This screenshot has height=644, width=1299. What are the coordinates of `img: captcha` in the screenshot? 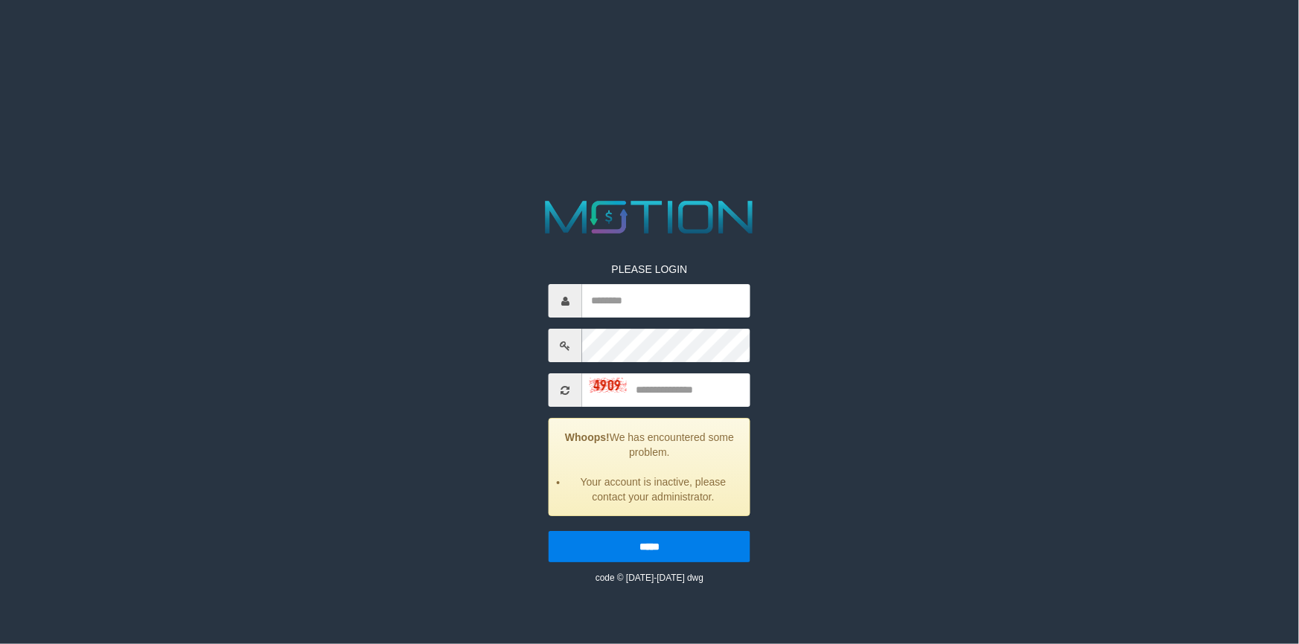 It's located at (608, 386).